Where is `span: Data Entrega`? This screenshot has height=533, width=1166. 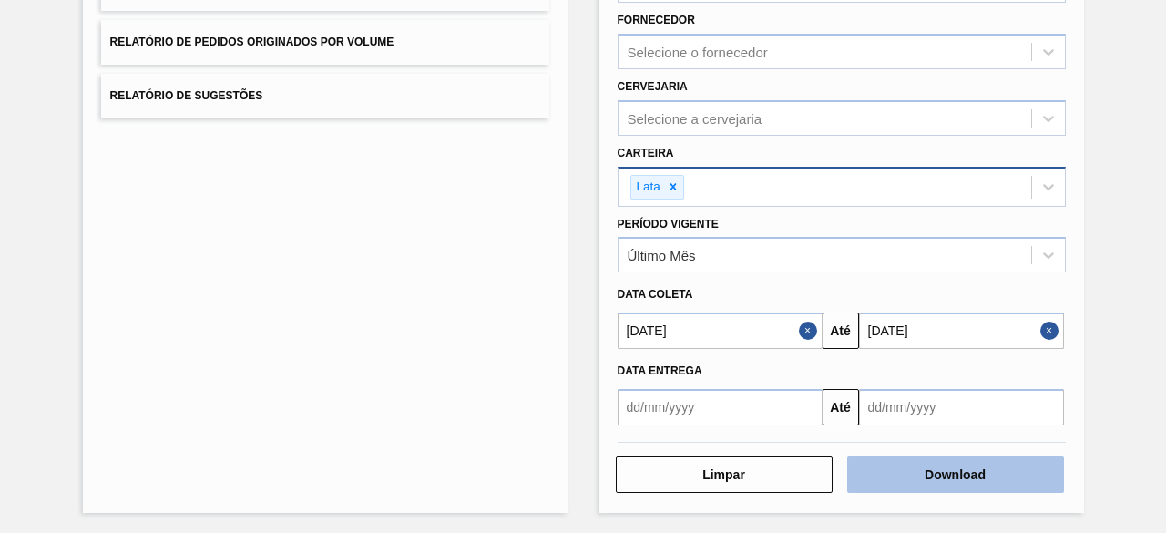
span: Data Entrega is located at coordinates (660, 371).